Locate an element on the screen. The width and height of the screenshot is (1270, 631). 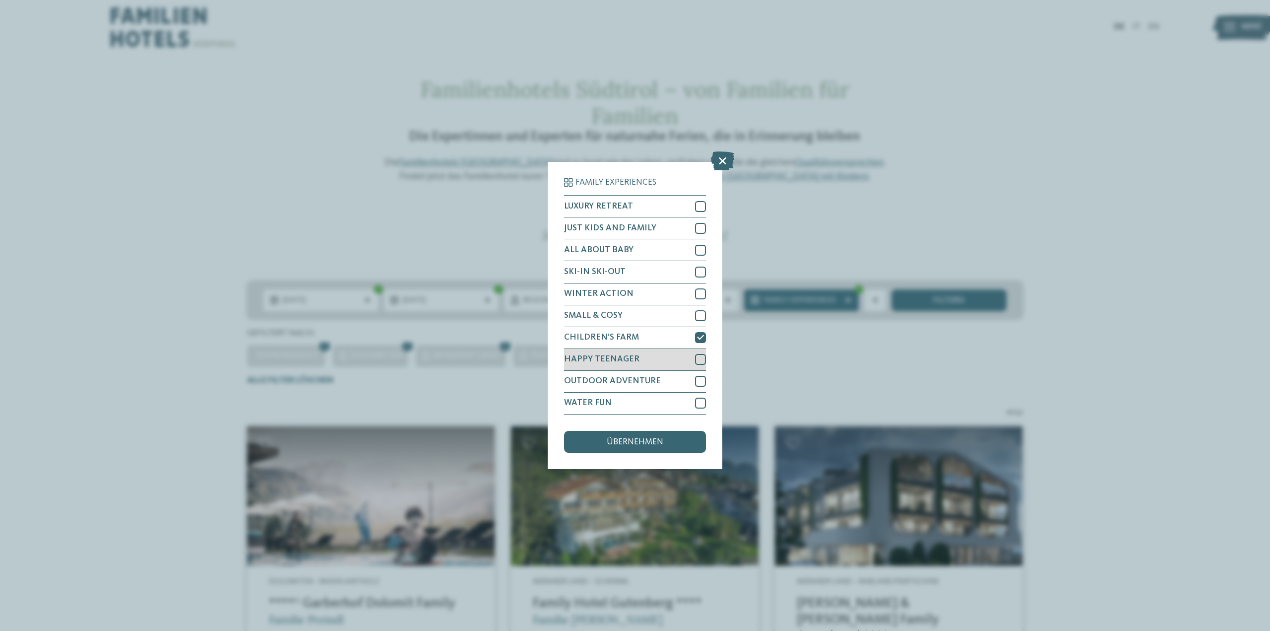
span: JUST KIDS AND FAMILY is located at coordinates (610, 228).